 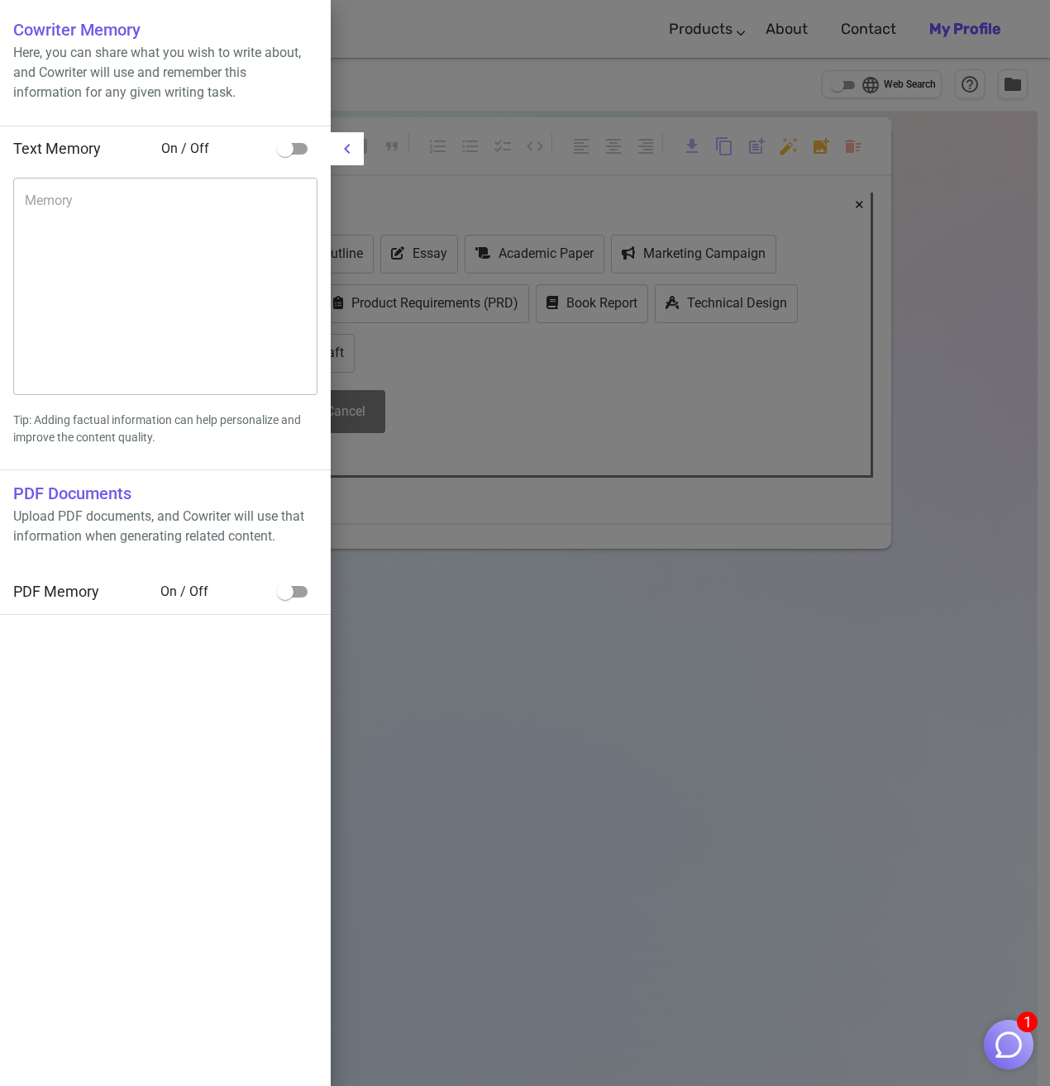 I want to click on img: Close chat, so click(x=1008, y=1045).